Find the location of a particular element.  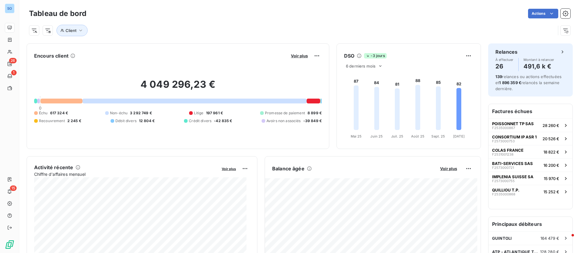

span: 164 479 € is located at coordinates (550, 239).